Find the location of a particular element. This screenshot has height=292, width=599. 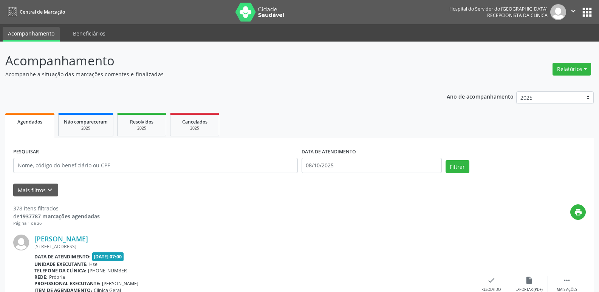

button: apps is located at coordinates (587, 12).